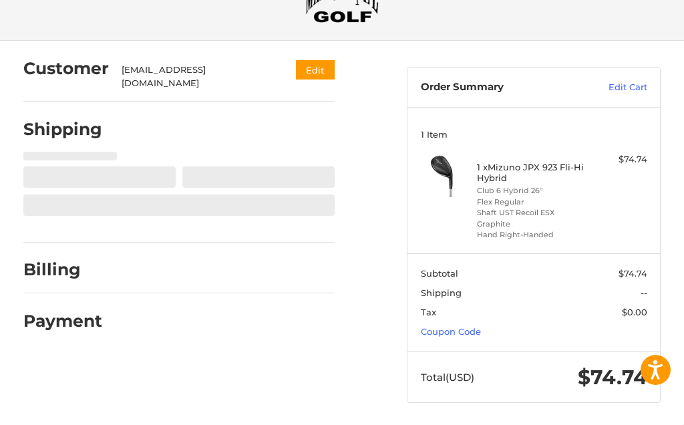 The width and height of the screenshot is (684, 425). Describe the element at coordinates (66, 68) in the screenshot. I see `h2: Customer` at that location.